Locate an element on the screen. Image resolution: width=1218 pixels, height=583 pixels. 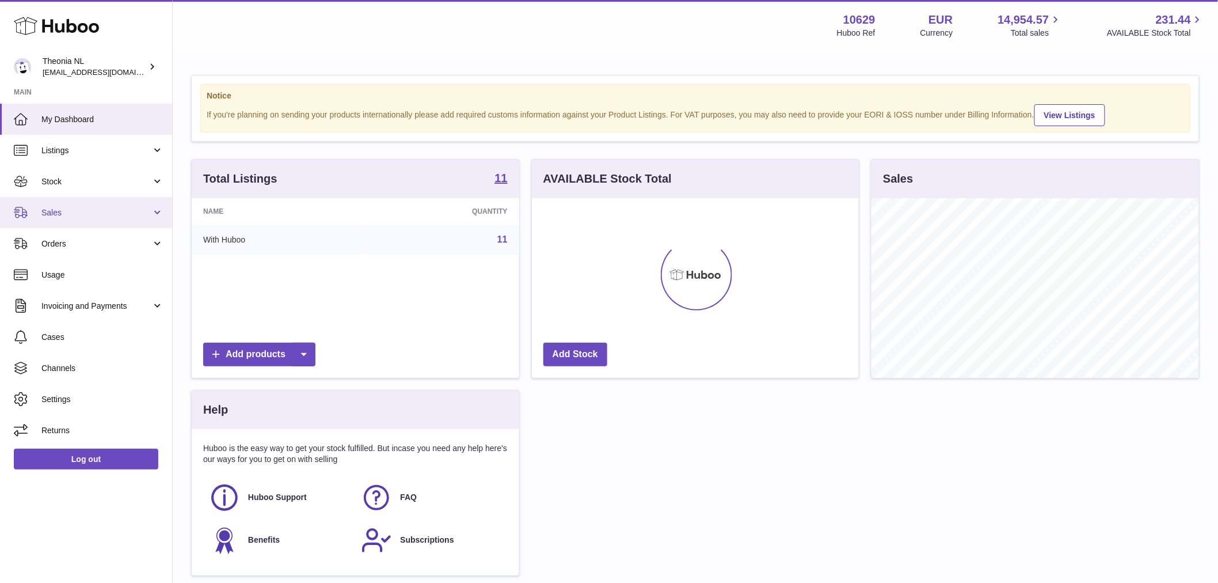
strong: EUR is located at coordinates (941, 20).